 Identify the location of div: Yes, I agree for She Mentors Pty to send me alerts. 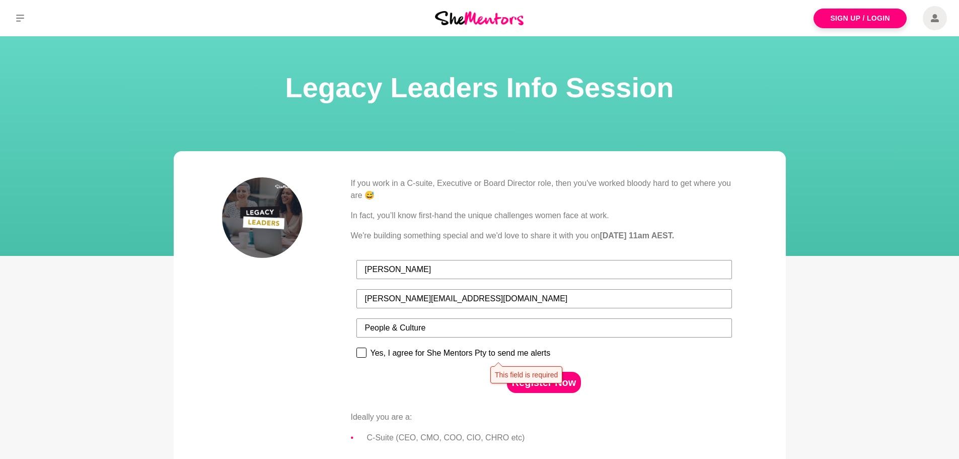
(461, 353).